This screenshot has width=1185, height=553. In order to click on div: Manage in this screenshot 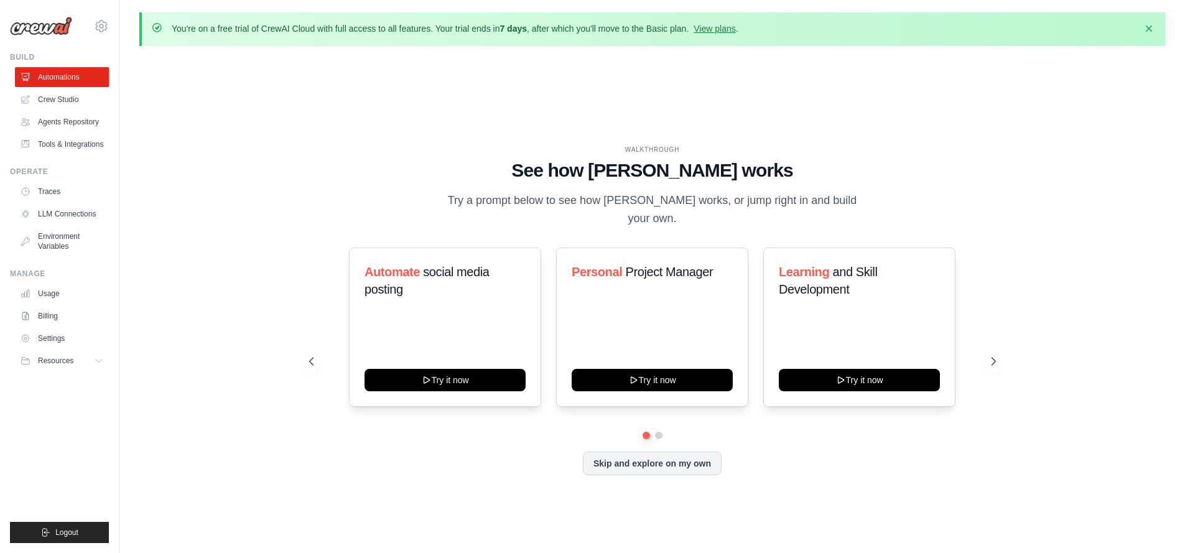, I will do `click(59, 274)`.